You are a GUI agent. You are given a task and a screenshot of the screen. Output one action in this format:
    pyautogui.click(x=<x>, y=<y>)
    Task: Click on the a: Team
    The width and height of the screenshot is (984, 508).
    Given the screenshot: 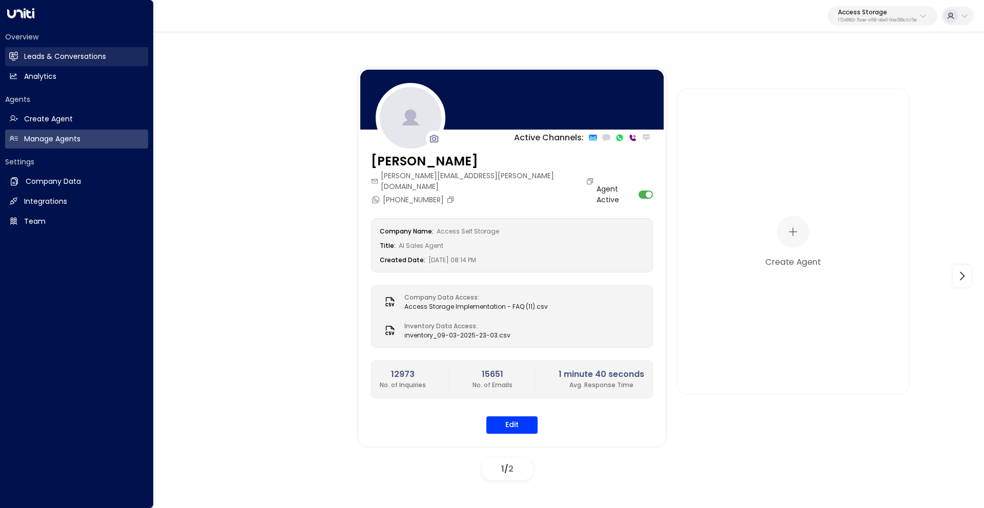 What is the action you would take?
    pyautogui.click(x=76, y=221)
    